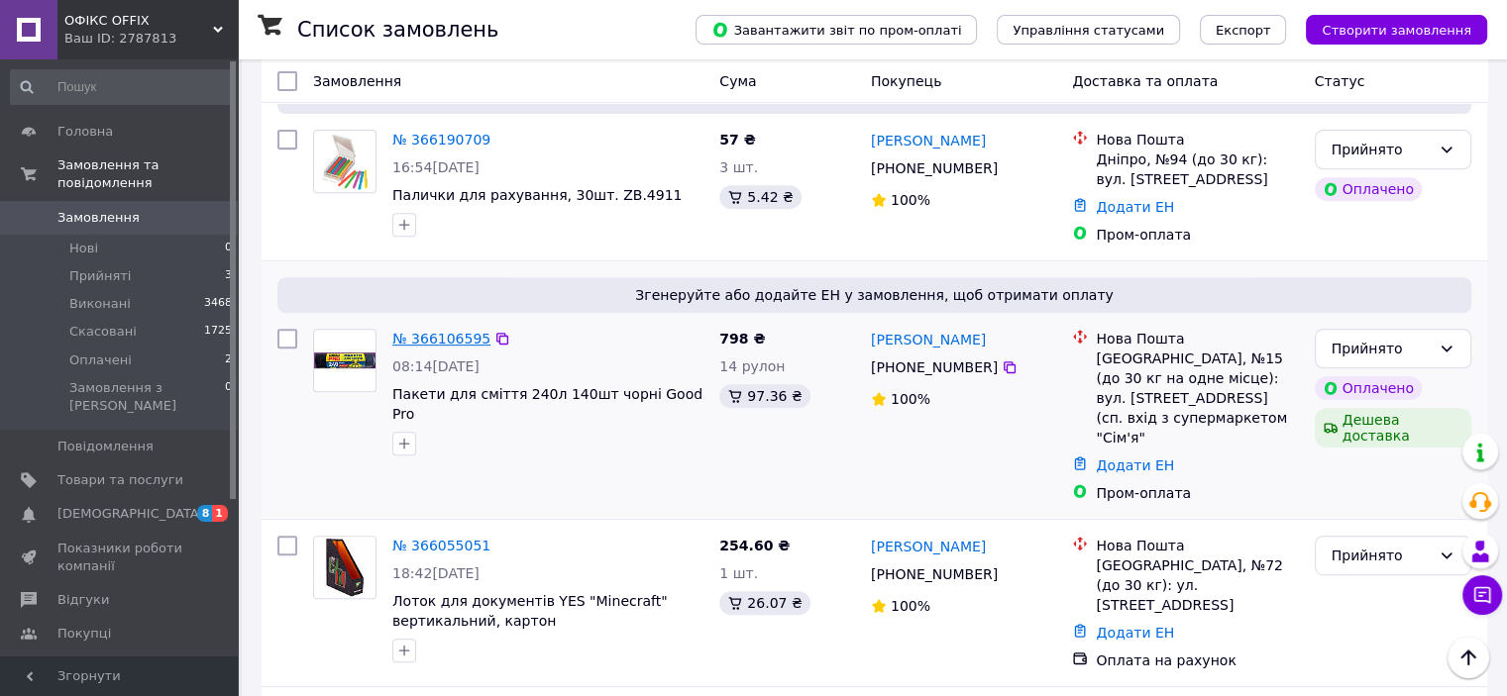  Describe the element at coordinates (754, 546) in the screenshot. I see `span: 254.60 ₴` at that location.